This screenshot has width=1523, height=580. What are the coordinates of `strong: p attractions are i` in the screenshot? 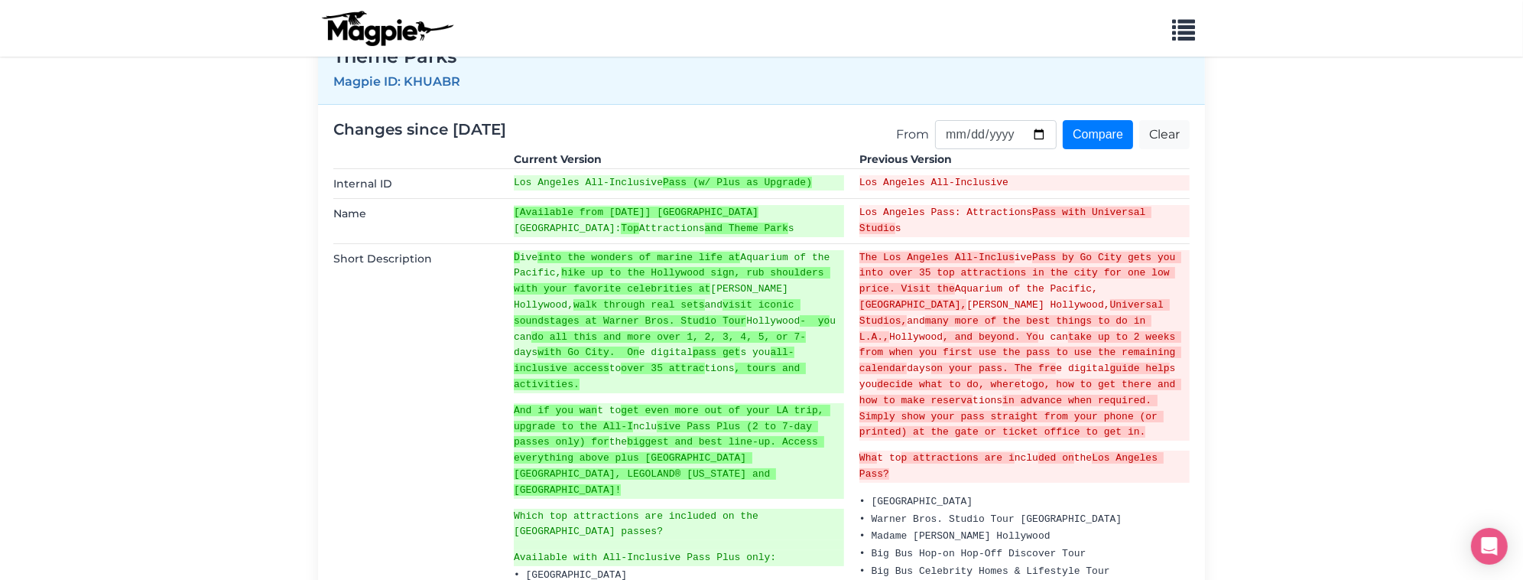 It's located at (958, 457).